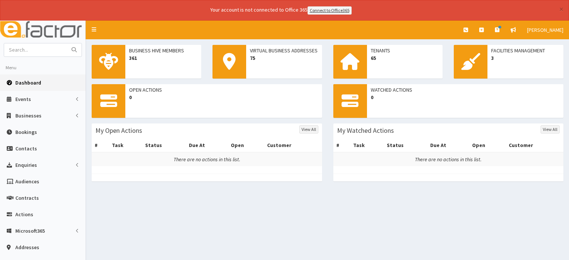 The height and width of the screenshot is (260, 569). Describe the element at coordinates (26, 149) in the screenshot. I see `span: Contacts` at that location.